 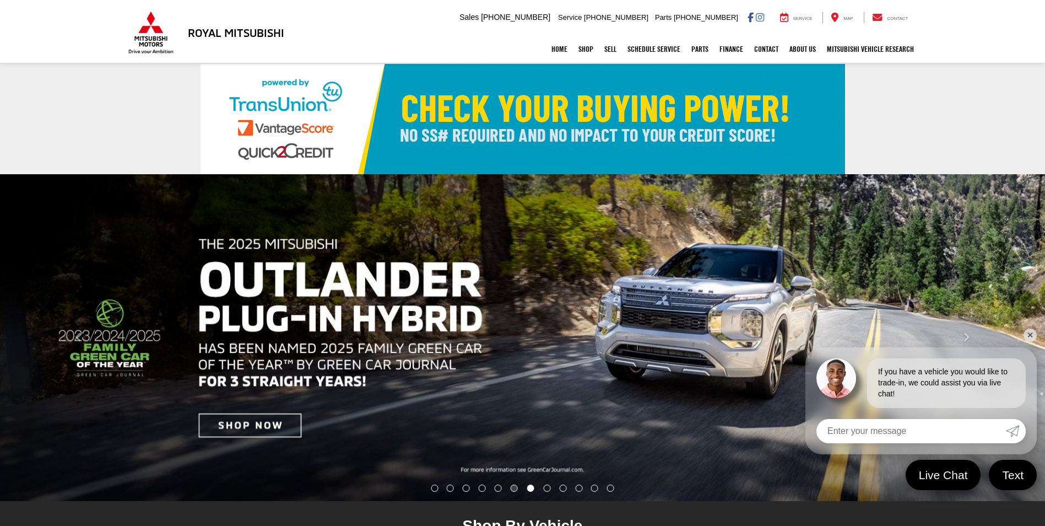 What do you see at coordinates (897, 18) in the screenshot?
I see `span: Contact` at bounding box center [897, 18].